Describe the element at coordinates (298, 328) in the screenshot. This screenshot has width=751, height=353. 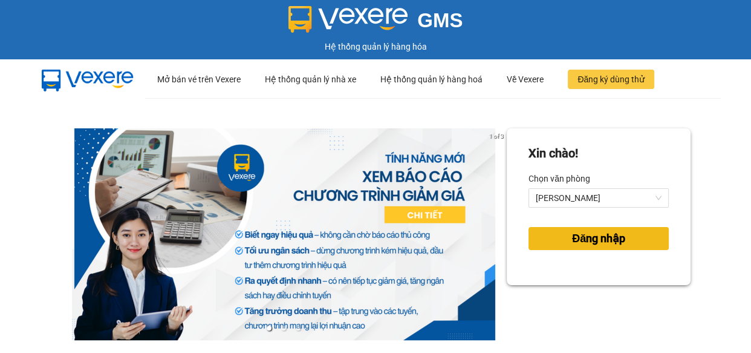
I see `li: slide item 3` at that location.